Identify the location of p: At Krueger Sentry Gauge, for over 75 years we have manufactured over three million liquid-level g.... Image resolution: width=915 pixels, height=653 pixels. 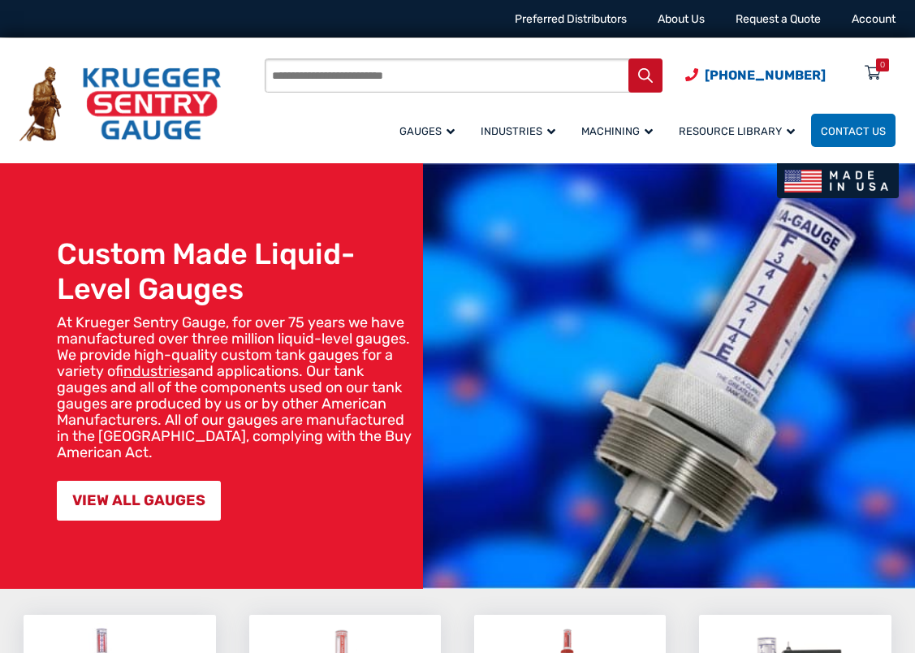
(235, 387).